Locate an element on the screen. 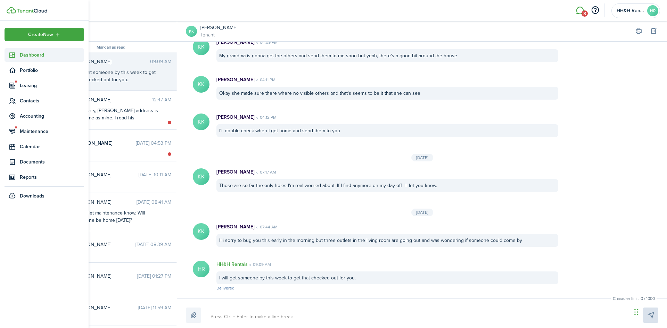  span: William Sanderson is located at coordinates (105, 143).